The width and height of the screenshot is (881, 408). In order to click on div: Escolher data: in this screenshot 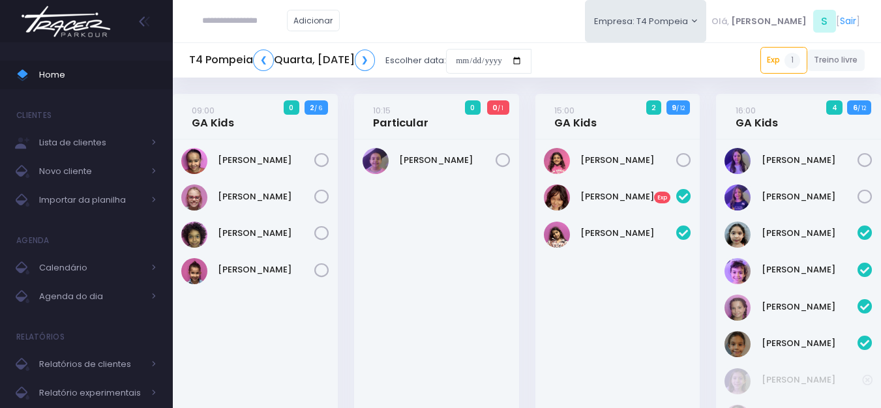, I will do `click(360, 61)`.